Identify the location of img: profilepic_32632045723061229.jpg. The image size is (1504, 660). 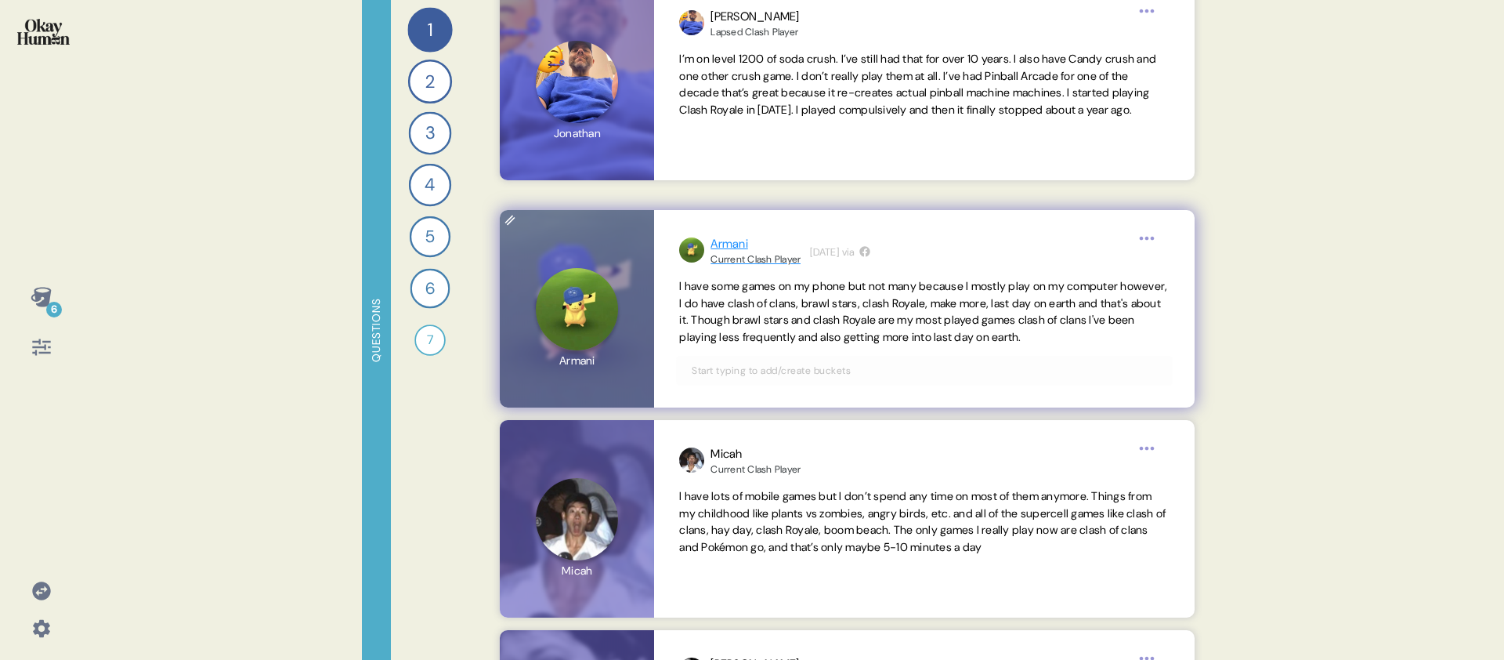
(692, 250).